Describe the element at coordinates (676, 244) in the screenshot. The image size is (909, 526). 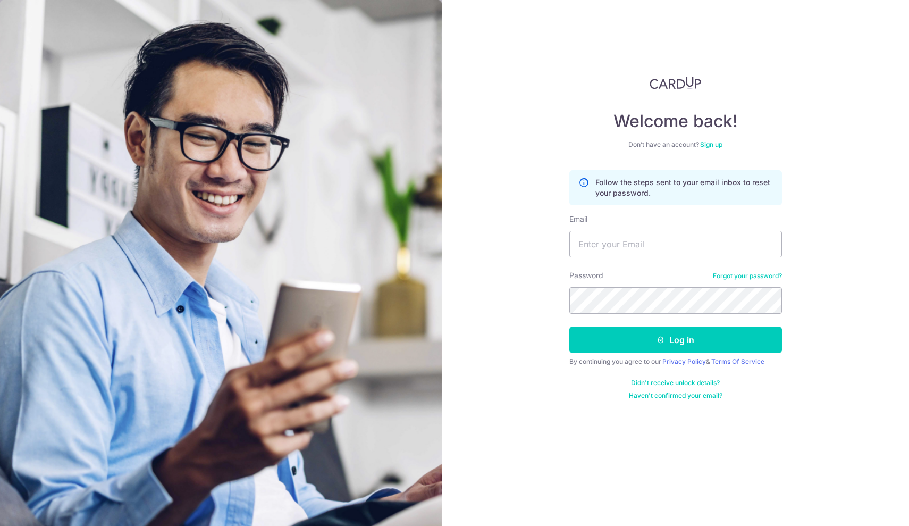
I see `input: Enter your Email` at that location.